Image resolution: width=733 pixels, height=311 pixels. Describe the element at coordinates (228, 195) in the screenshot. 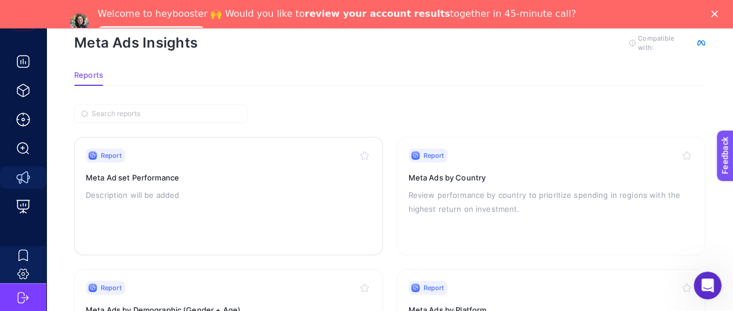

I see `p: Description will be added` at that location.